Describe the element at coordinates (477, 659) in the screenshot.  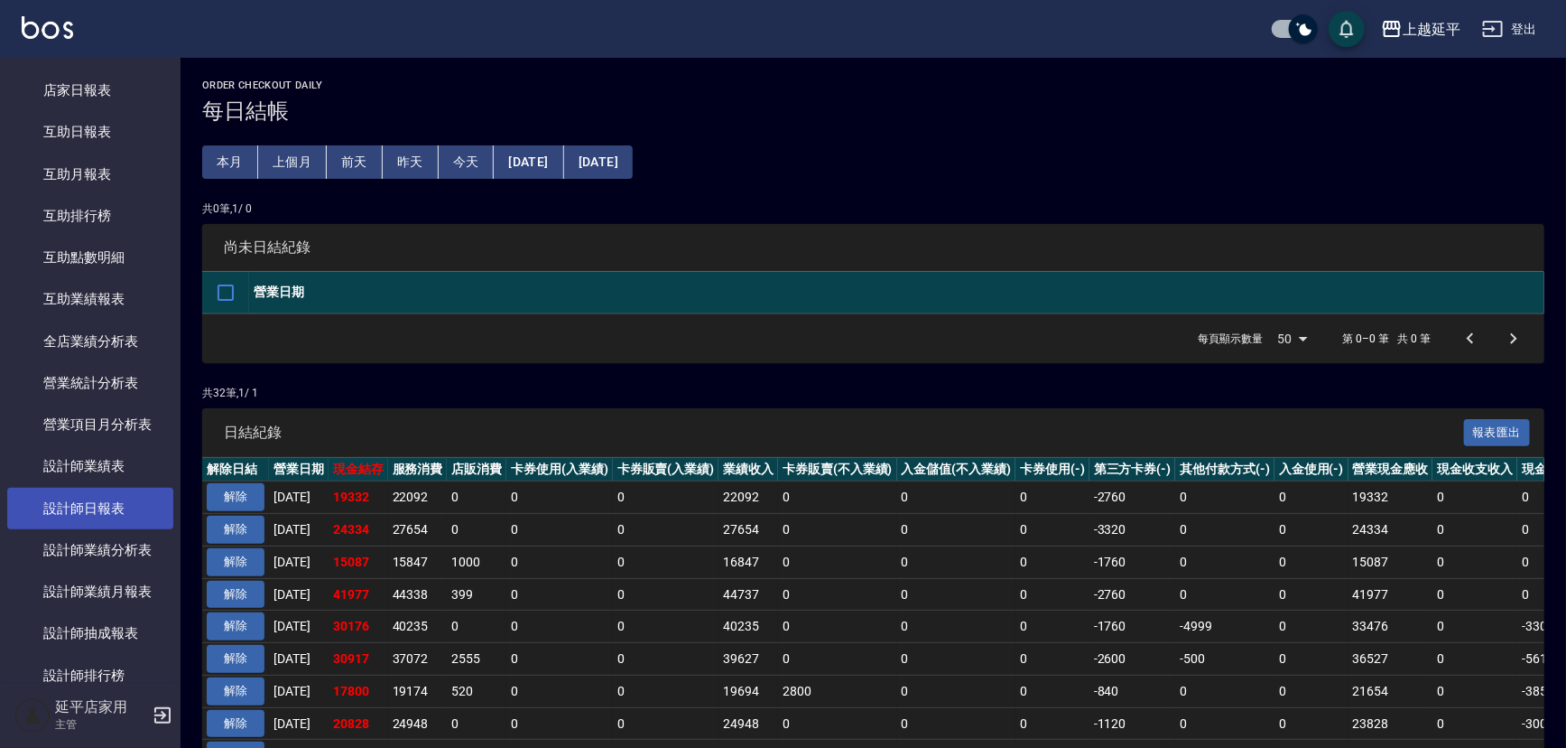
I see `td: 2555` at that location.